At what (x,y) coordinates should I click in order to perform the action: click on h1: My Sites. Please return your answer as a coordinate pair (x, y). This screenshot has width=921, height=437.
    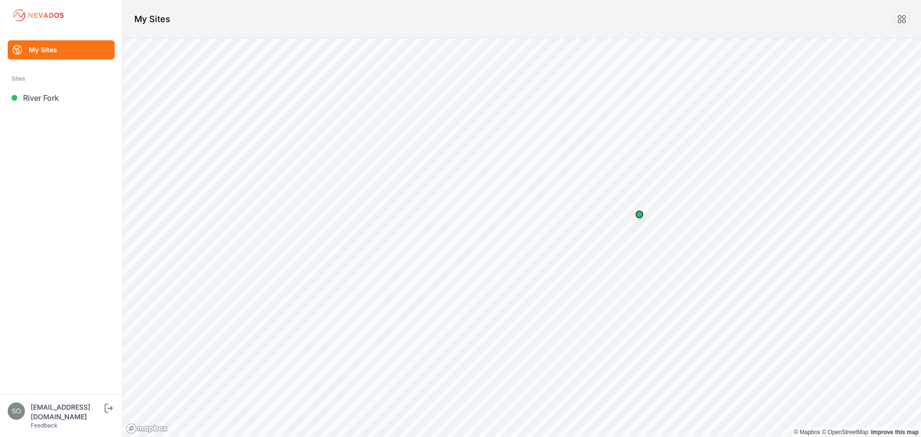
    Looking at the image, I should click on (152, 19).